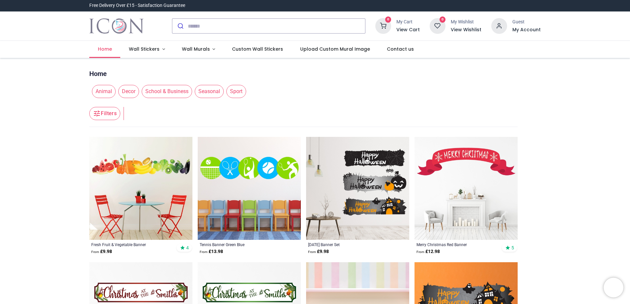 Image resolution: width=630 pixels, height=304 pixels. Describe the element at coordinates (180, 26) in the screenshot. I see `button: Submit` at that location.